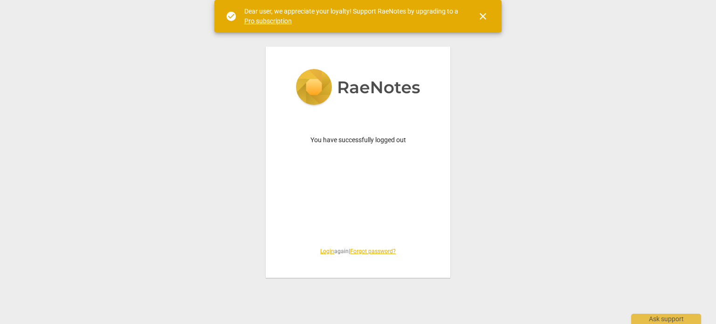 The height and width of the screenshot is (324, 716). What do you see at coordinates (666, 319) in the screenshot?
I see `div: Ask support` at bounding box center [666, 319].